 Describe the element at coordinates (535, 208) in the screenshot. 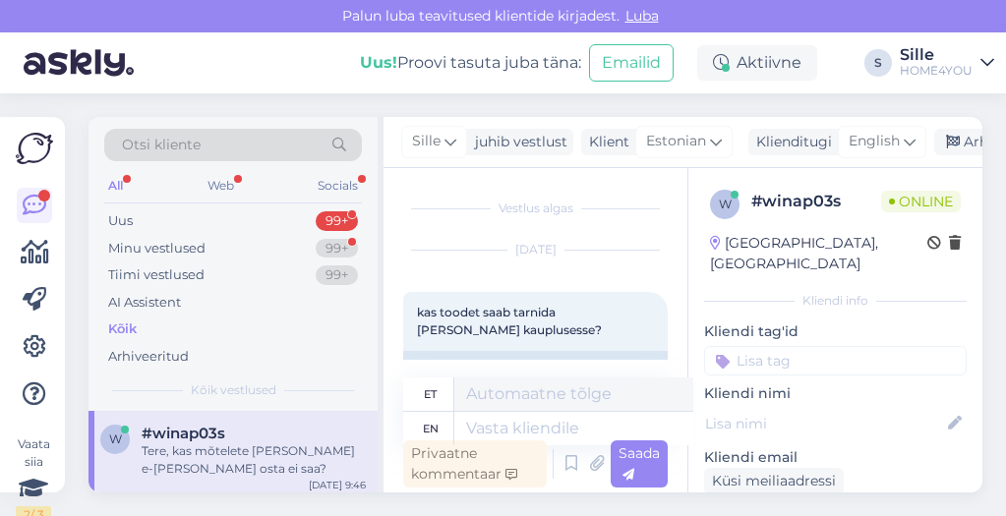

I see `div: Vestlus algas` at that location.